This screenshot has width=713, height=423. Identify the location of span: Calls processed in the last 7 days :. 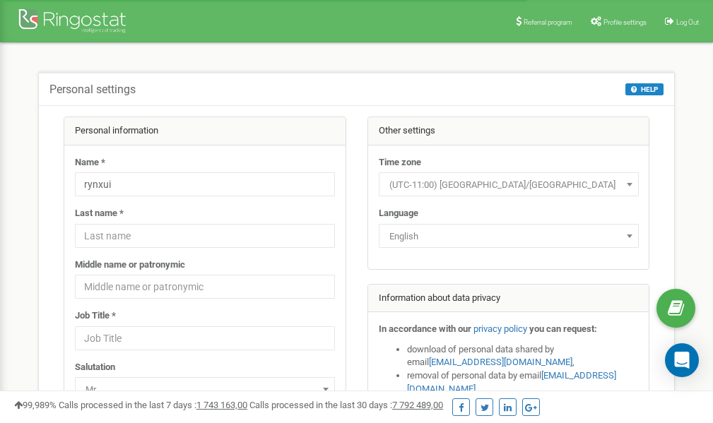
(153, 405).